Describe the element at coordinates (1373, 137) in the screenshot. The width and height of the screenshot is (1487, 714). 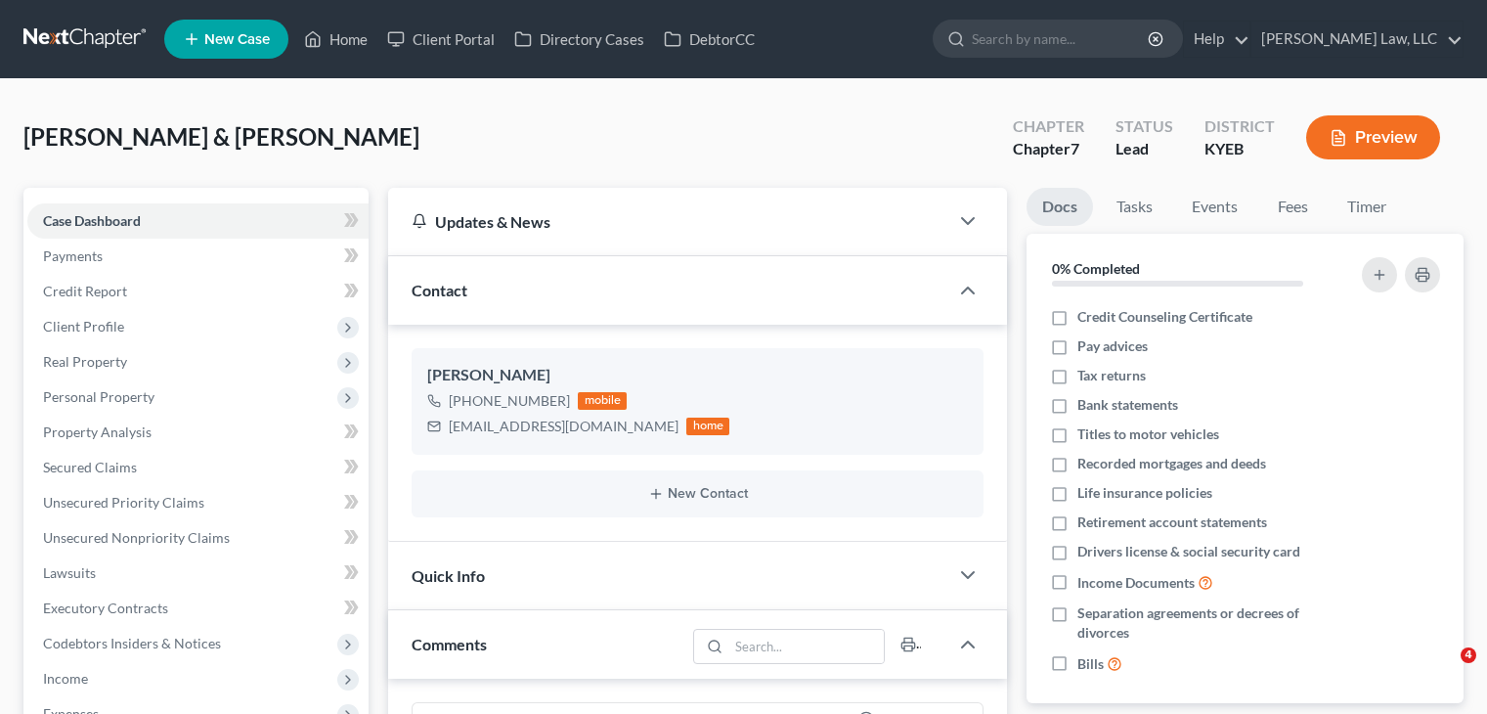
I see `button: Preview` at that location.